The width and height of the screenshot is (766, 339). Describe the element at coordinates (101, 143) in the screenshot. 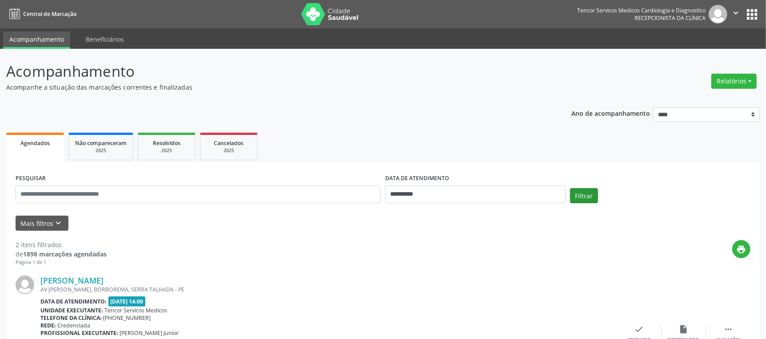

I see `span: Não compareceram` at that location.